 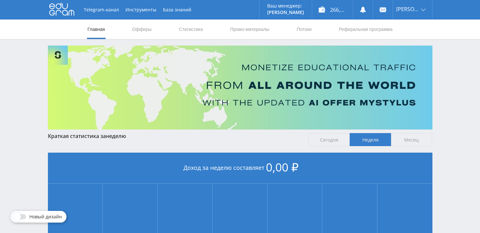 What do you see at coordinates (412, 140) in the screenshot?
I see `span: Месяц` at bounding box center [412, 140].